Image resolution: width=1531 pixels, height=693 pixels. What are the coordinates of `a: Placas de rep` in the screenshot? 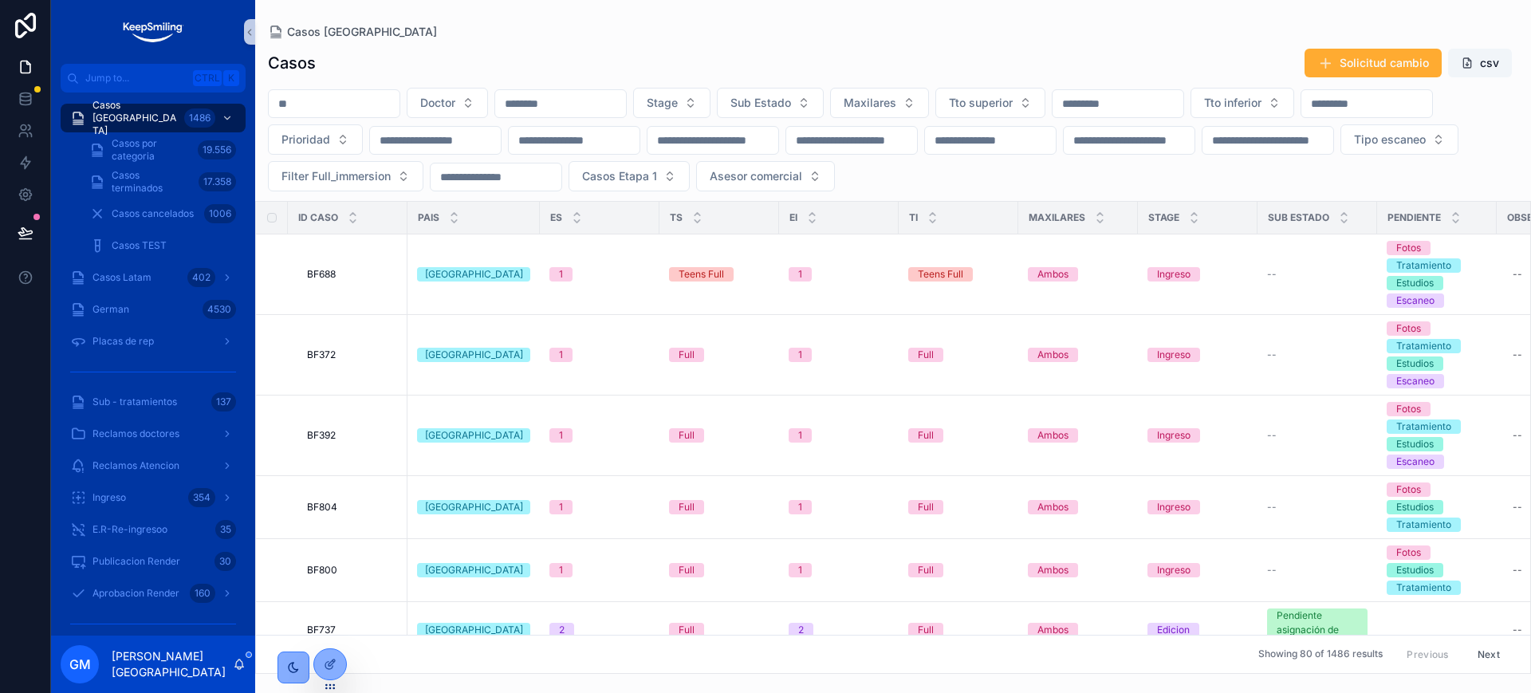 It's located at (153, 341).